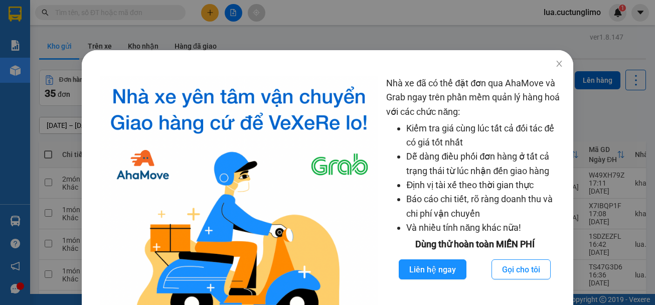  I want to click on button: Gọi cho tôi, so click(521, 269).